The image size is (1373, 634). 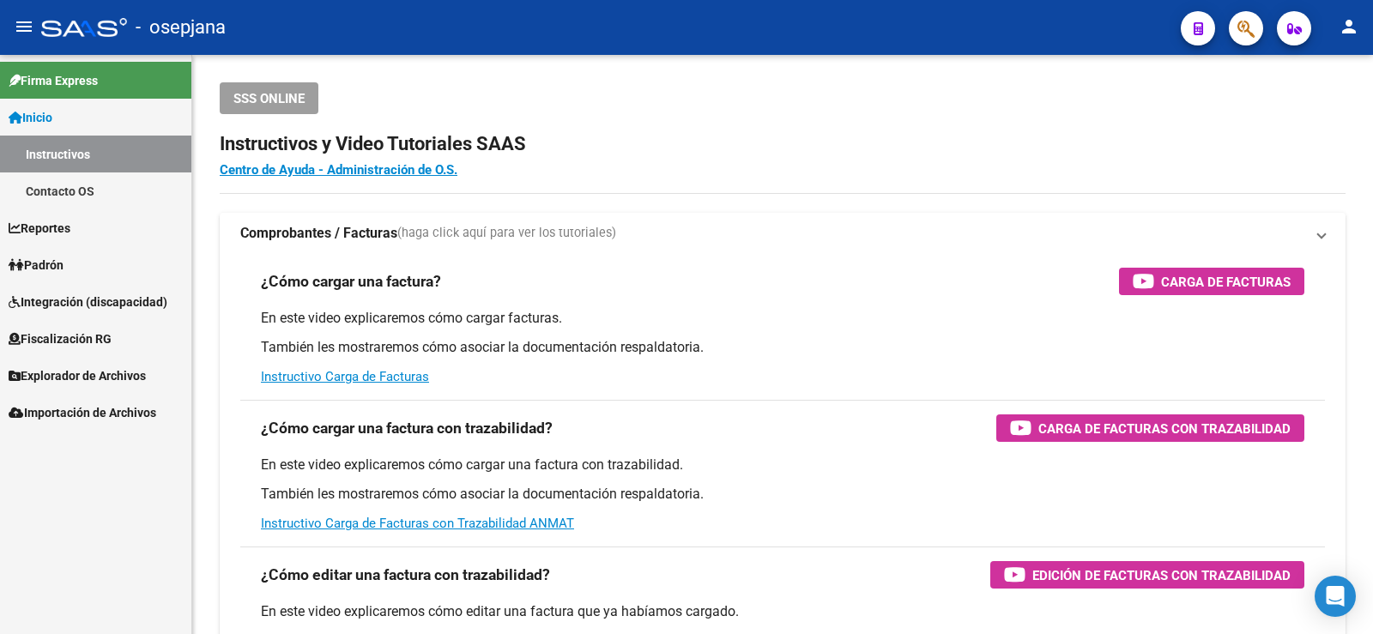 What do you see at coordinates (1336, 597) in the screenshot?
I see `div: Open Intercom Messenger` at bounding box center [1336, 597].